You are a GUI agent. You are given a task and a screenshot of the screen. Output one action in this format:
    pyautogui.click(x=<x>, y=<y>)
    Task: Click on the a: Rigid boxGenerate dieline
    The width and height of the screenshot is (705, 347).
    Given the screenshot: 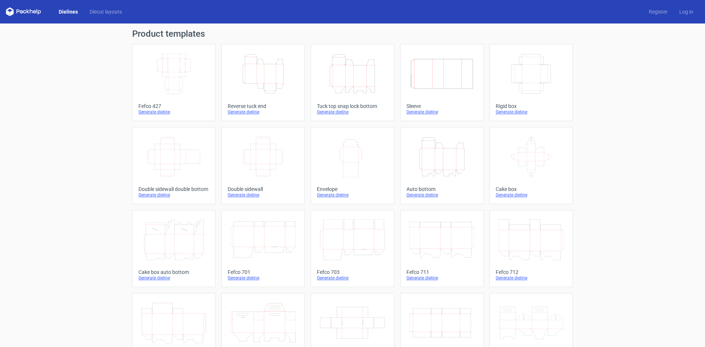 What is the action you would take?
    pyautogui.click(x=531, y=83)
    